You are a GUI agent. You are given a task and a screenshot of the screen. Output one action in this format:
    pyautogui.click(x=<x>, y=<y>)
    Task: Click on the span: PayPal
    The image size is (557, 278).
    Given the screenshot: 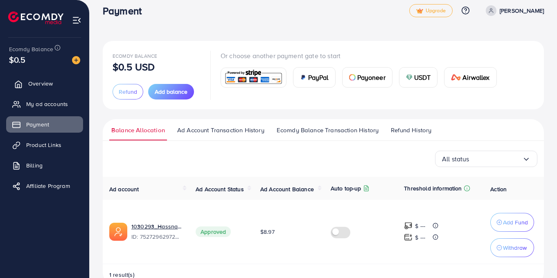 What is the action you would take?
    pyautogui.click(x=318, y=77)
    